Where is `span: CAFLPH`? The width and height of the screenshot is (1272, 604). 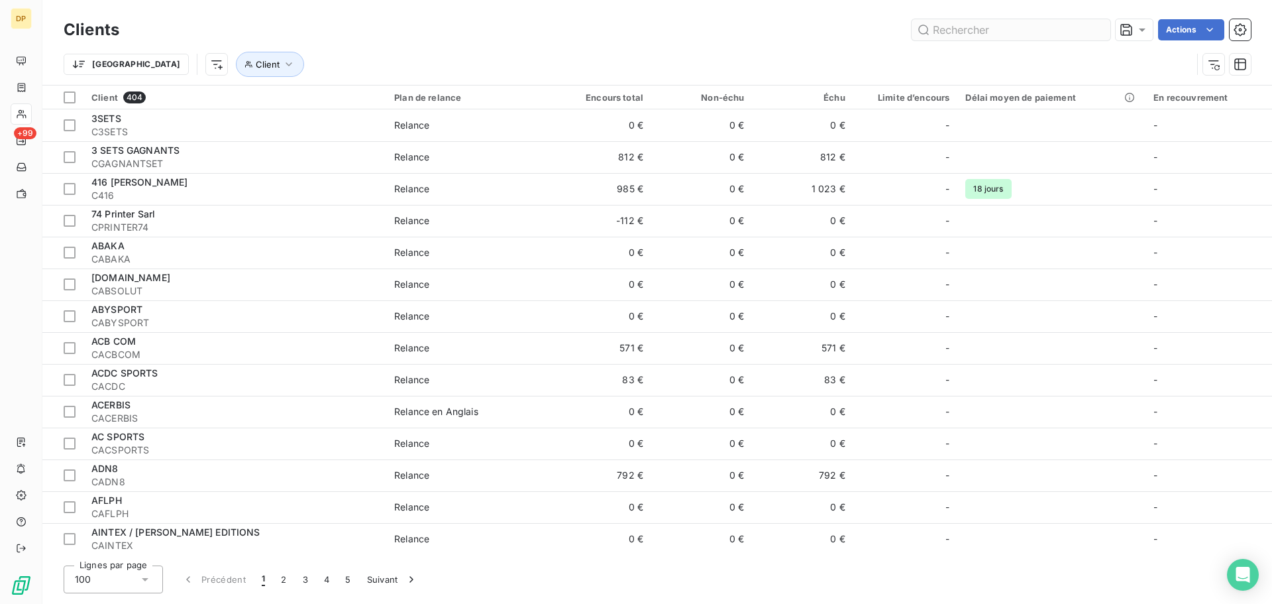 span: CAFLPH is located at coordinates (235, 513).